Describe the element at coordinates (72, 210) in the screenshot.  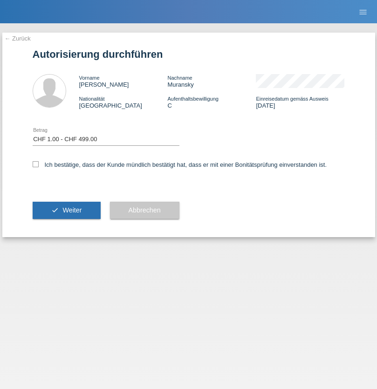
I see `span: Weiter` at that location.